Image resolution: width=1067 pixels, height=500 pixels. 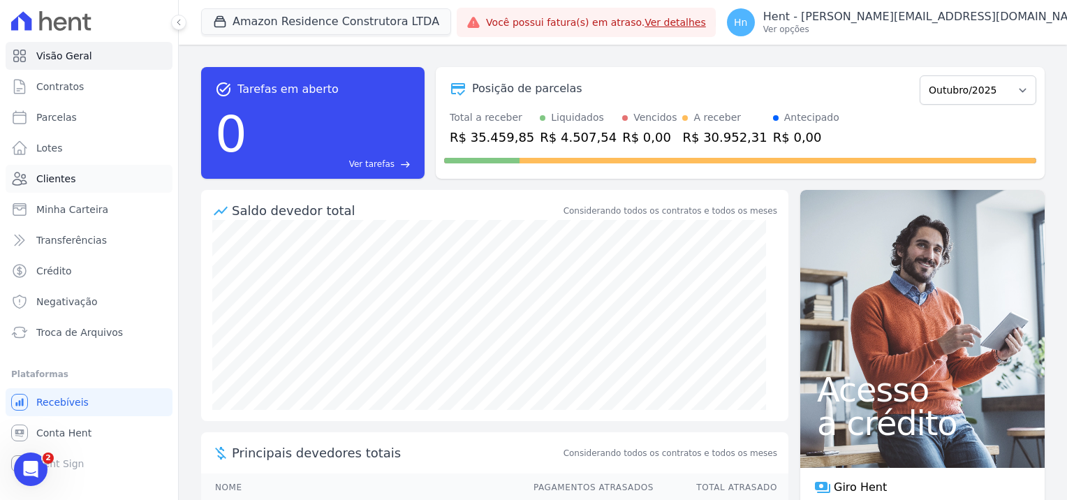 I want to click on a: Parcelas, so click(x=89, y=117).